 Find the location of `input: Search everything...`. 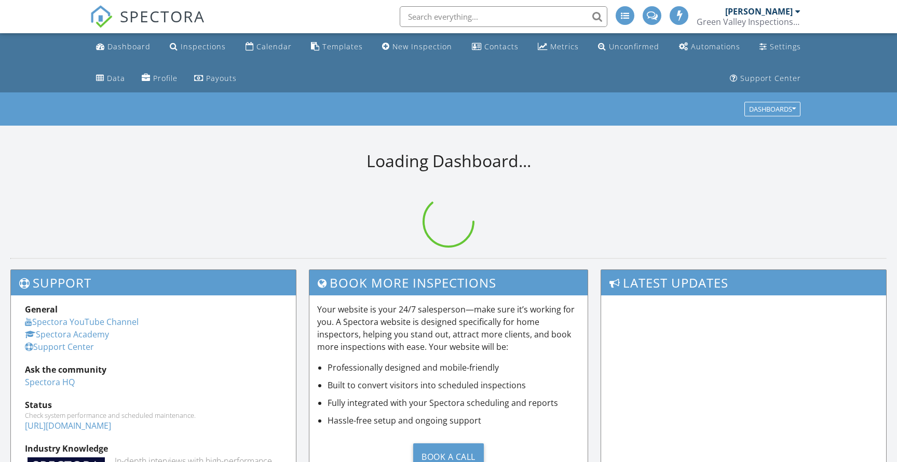

input: Search everything... is located at coordinates (503, 17).